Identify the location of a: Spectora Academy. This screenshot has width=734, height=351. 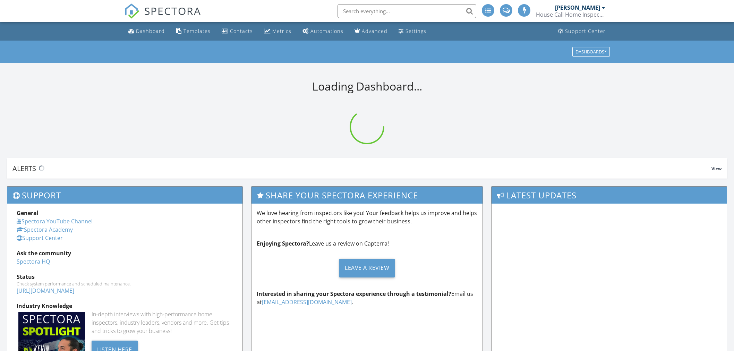
(45, 230).